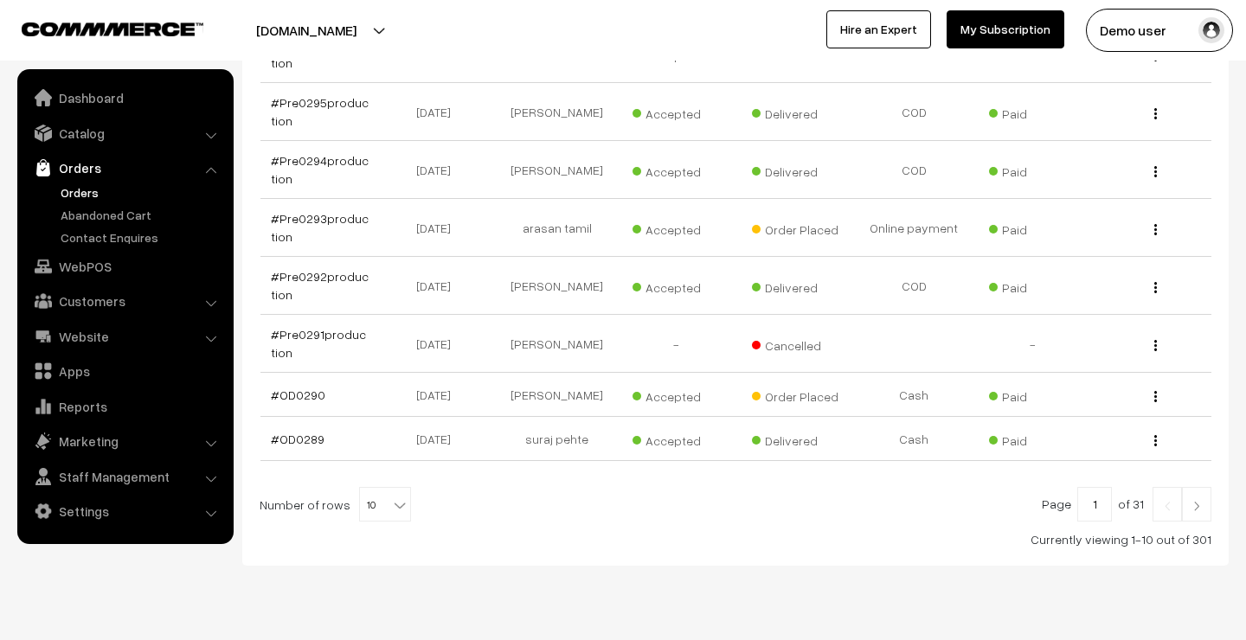 The width and height of the screenshot is (1246, 640). Describe the element at coordinates (125, 477) in the screenshot. I see `a: Staff Management` at that location.